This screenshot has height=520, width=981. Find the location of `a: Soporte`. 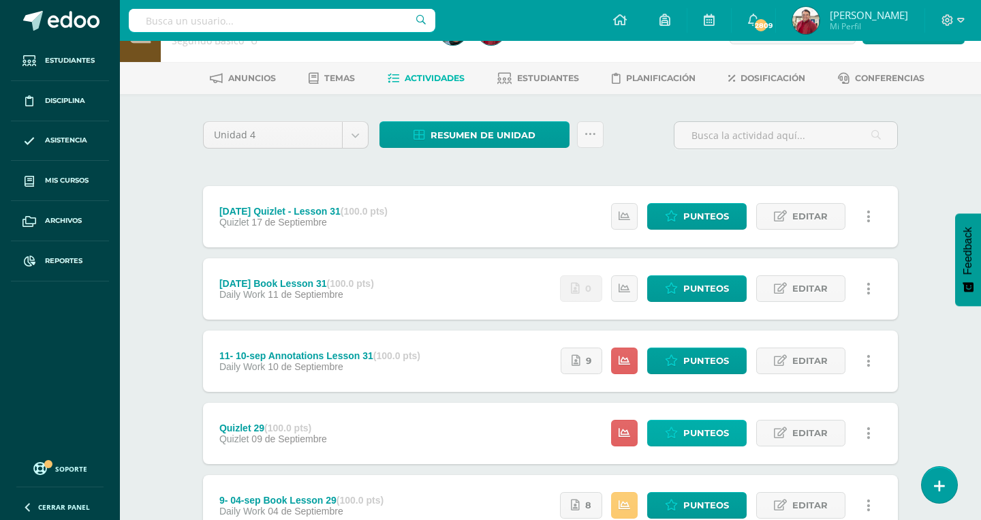

a: Soporte is located at coordinates (60, 467).